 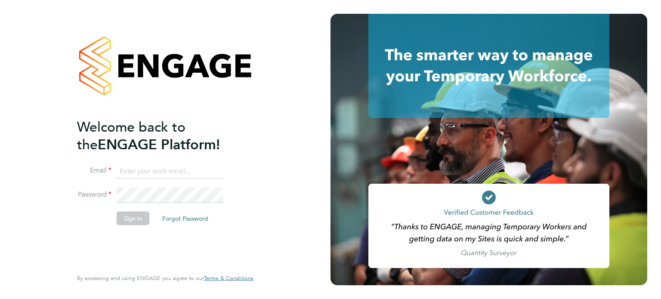 I want to click on a: Terms & Conditions, so click(x=228, y=278).